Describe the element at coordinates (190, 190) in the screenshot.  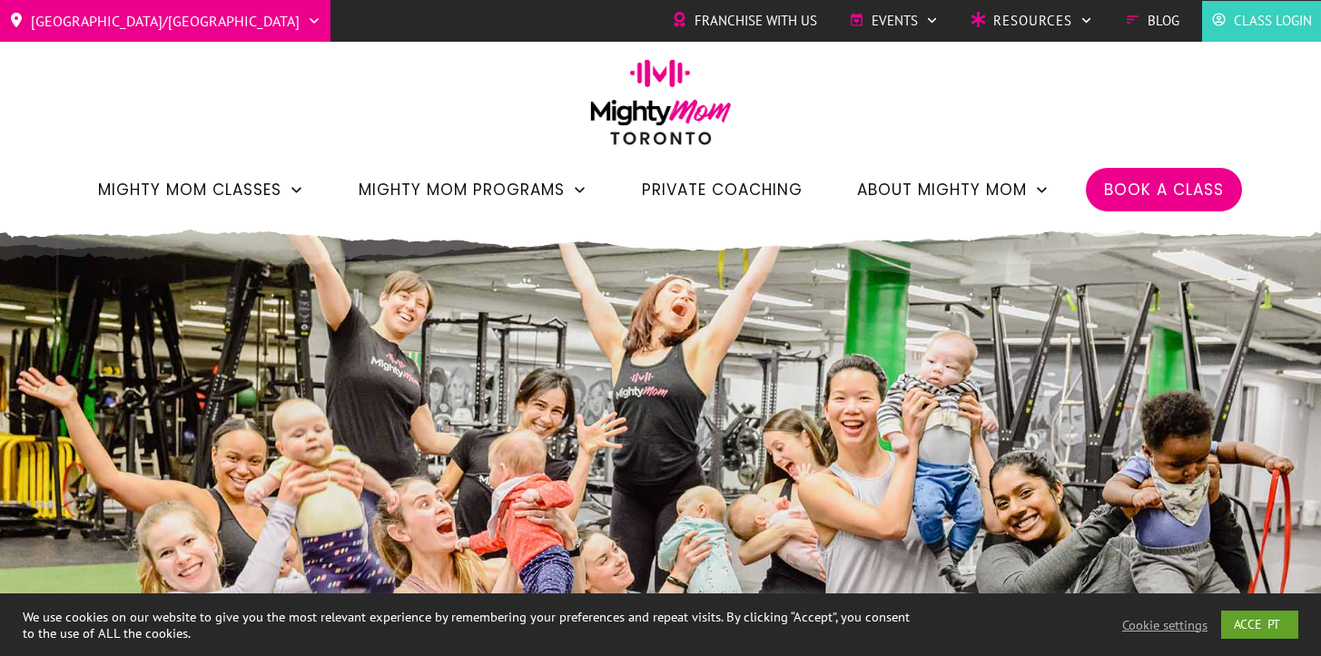
I see `span: Mighty Mom Classes` at that location.